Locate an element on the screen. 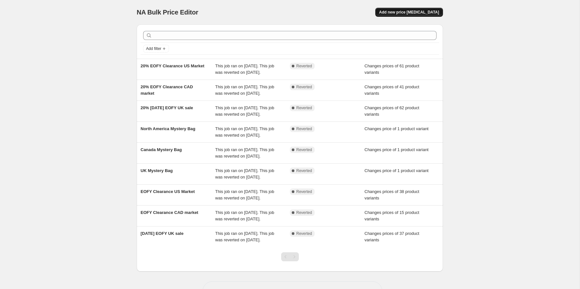 The height and width of the screenshot is (289, 580). span: 20% EOFY Clearance CAD market is located at coordinates (167, 90).